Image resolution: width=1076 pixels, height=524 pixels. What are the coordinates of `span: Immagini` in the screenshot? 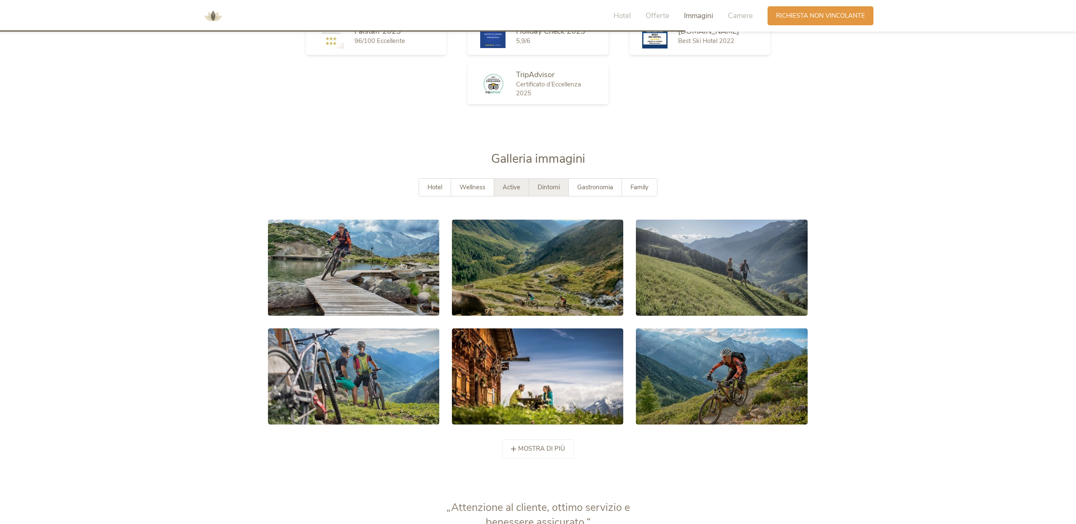 It's located at (698, 16).